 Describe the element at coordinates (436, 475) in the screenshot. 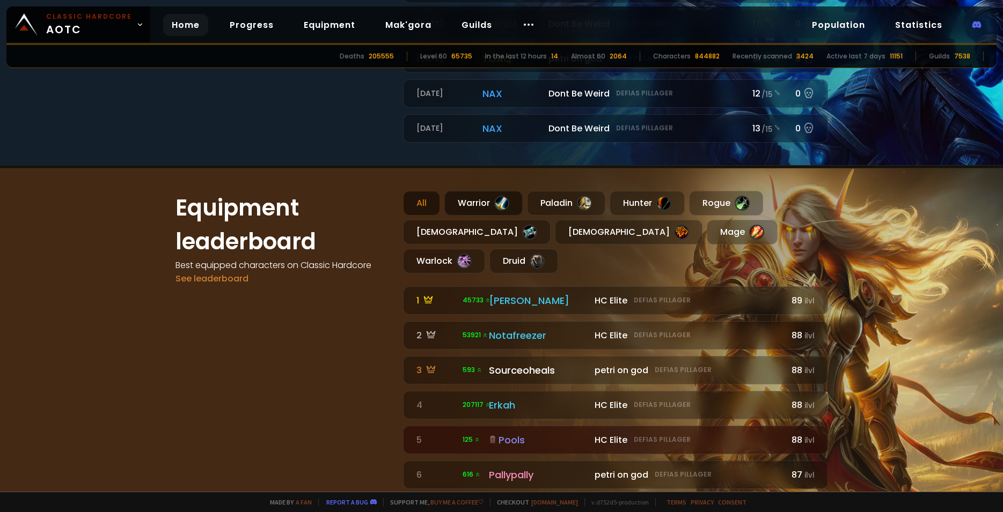

I see `div: 6` at that location.